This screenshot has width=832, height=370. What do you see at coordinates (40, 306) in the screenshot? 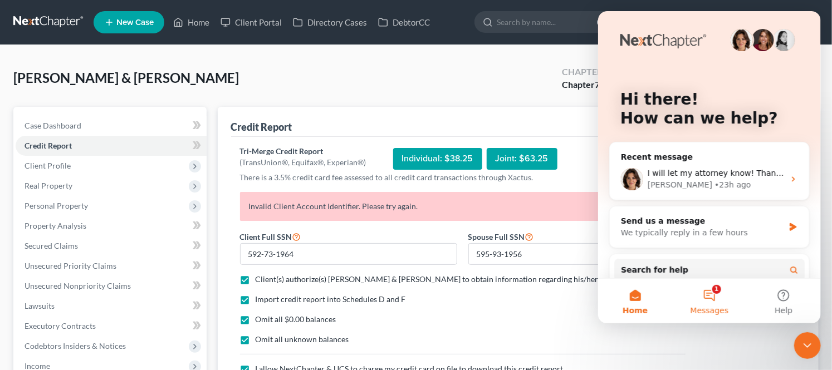
I see `span: Lawsuits` at bounding box center [40, 306].